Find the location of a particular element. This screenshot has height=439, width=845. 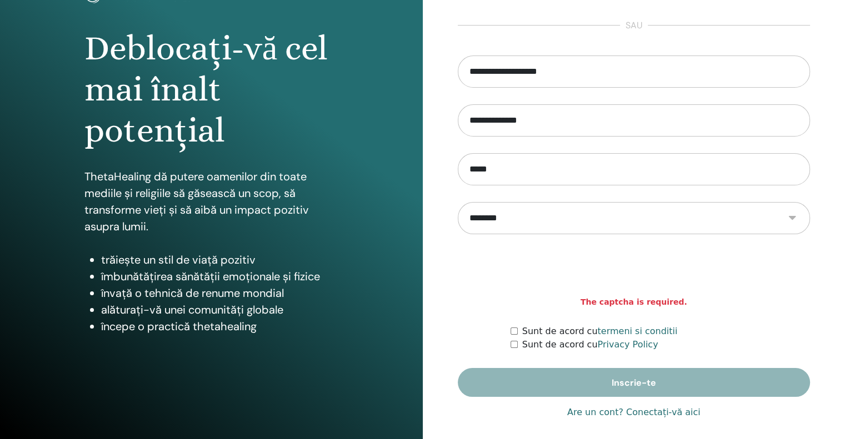

li: începe o practică thetahealing is located at coordinates (219, 327).